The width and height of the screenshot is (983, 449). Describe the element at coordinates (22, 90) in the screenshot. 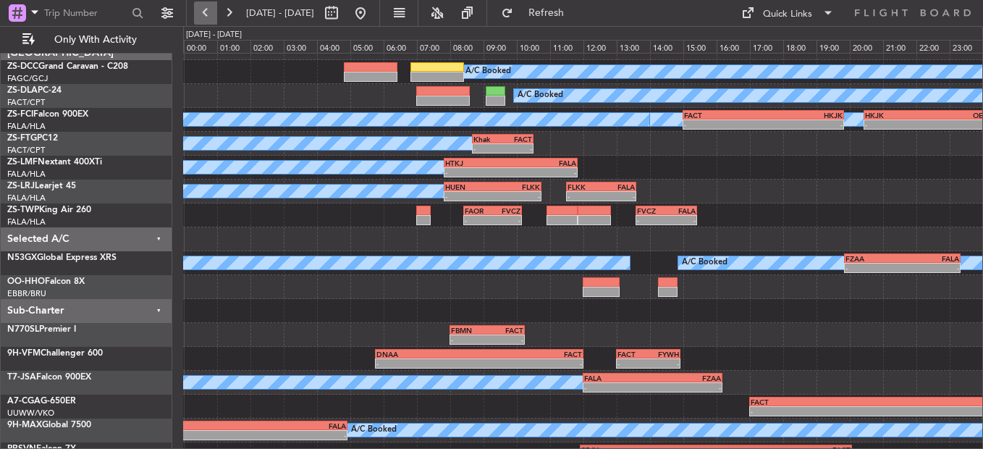

I see `span: ZS-DLA` at that location.